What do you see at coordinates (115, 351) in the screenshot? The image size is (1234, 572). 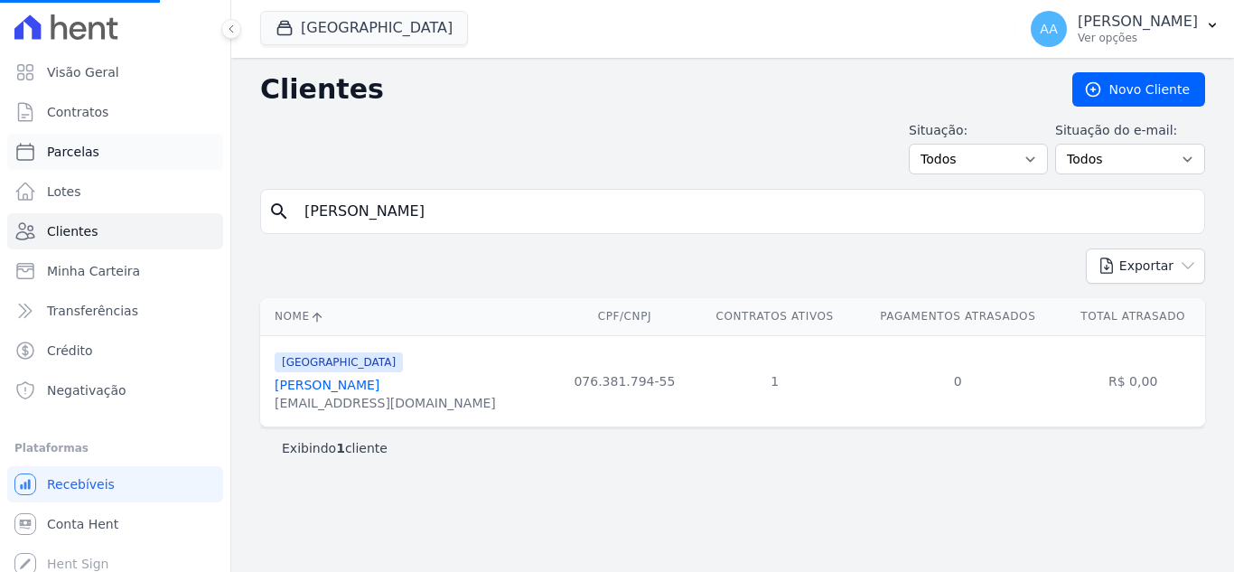 I see `a: Crédito` at bounding box center [115, 351].